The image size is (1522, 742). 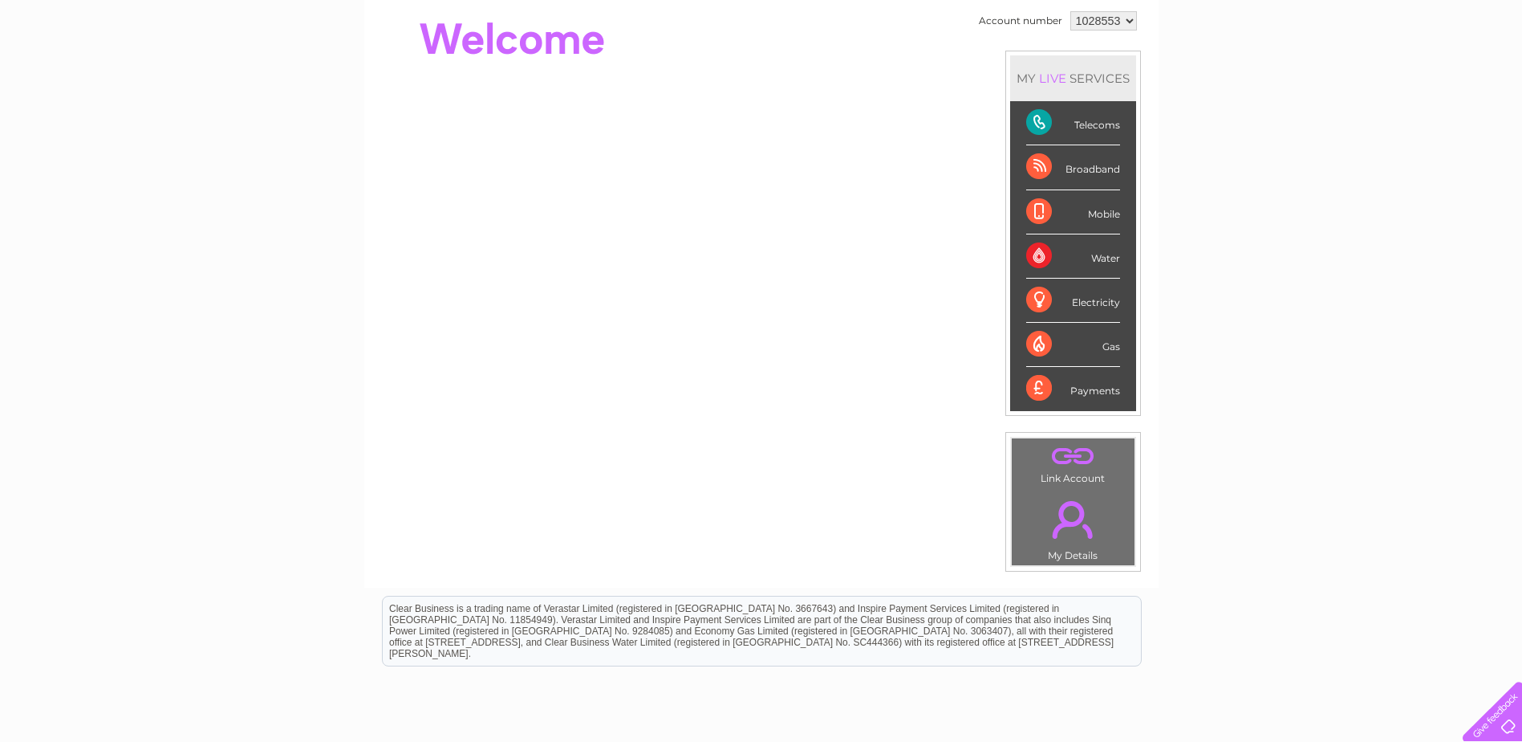 I want to click on div: LIVE, so click(x=1053, y=78).